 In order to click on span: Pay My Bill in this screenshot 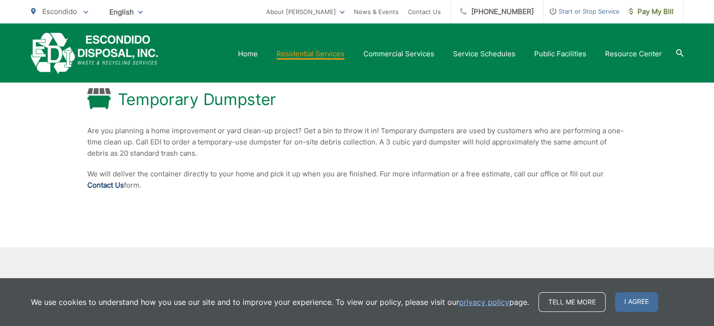, I will do `click(651, 12)`.